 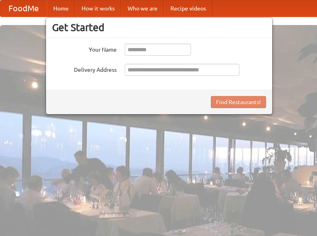 I want to click on label: Delivery Address, so click(x=84, y=69).